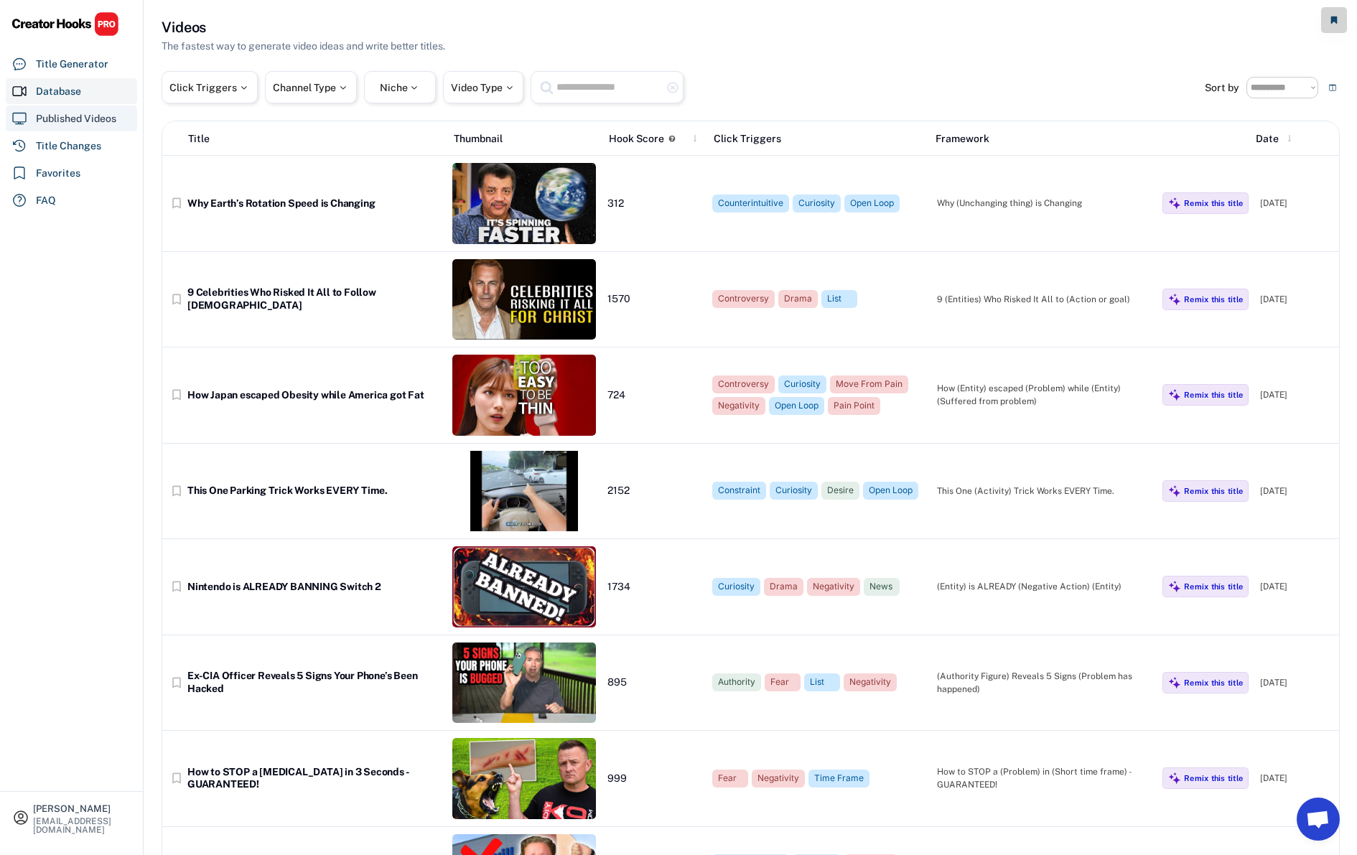  Describe the element at coordinates (654, 299) in the screenshot. I see `div: 1570` at that location.